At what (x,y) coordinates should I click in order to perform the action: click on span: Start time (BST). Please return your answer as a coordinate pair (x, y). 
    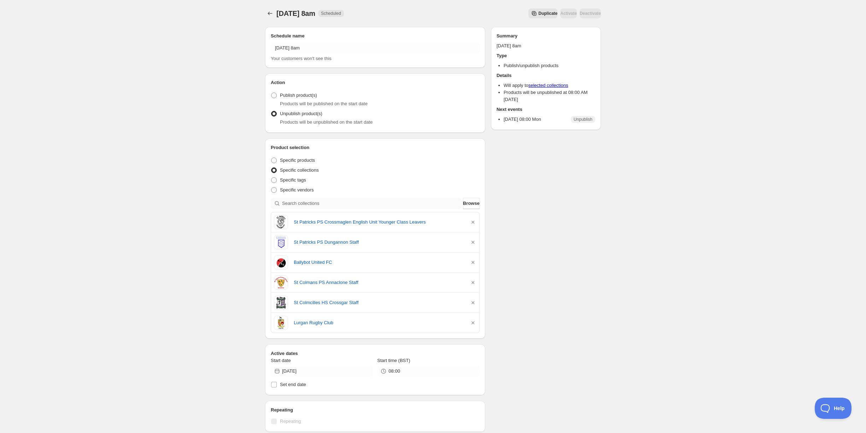
    Looking at the image, I should click on (393, 360).